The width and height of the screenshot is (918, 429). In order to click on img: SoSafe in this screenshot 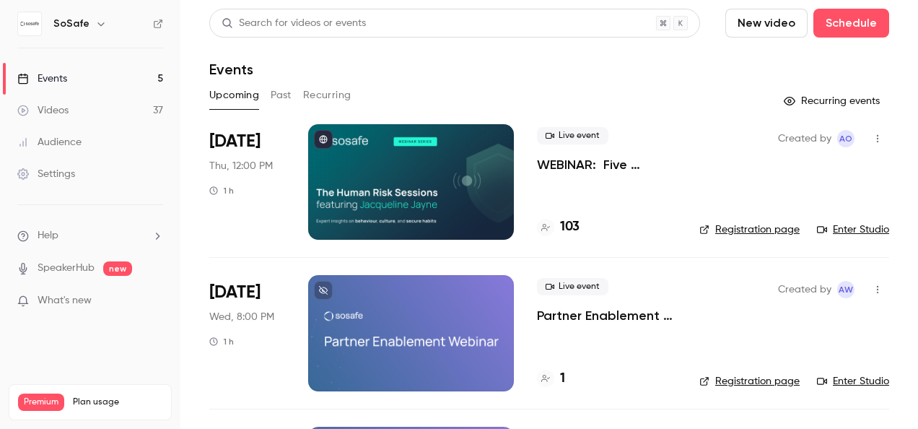, I will do `click(30, 24)`.